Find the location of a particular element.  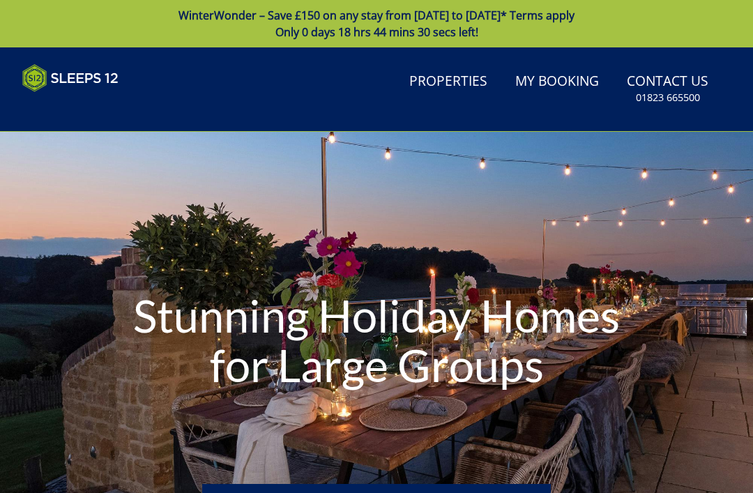

a: Contact Us01823 665500 is located at coordinates (667, 89).